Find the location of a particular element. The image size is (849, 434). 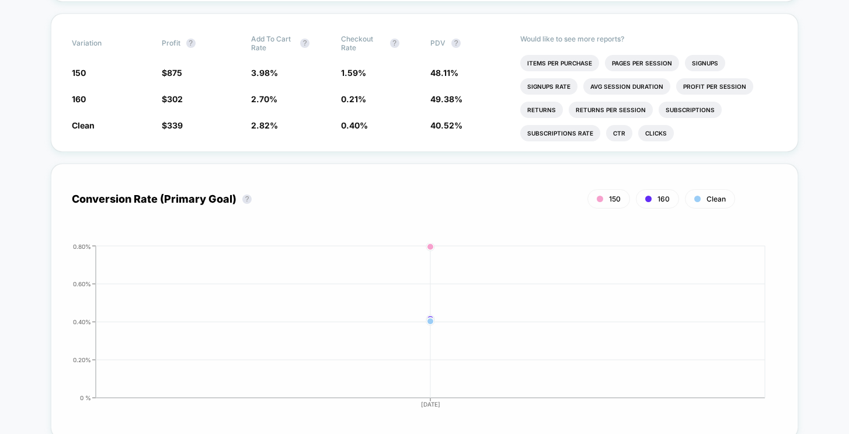

span: 2.82 % is located at coordinates (264, 125).